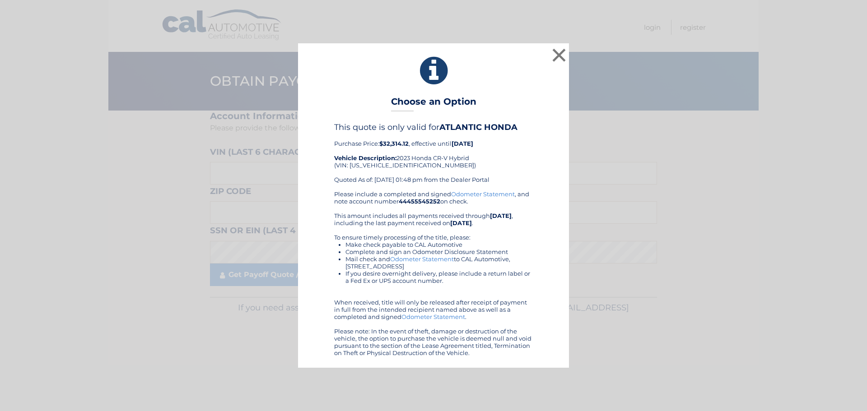 This screenshot has width=867, height=411. Describe the element at coordinates (478, 127) in the screenshot. I see `b: ATLANTIC HONDA` at that location.